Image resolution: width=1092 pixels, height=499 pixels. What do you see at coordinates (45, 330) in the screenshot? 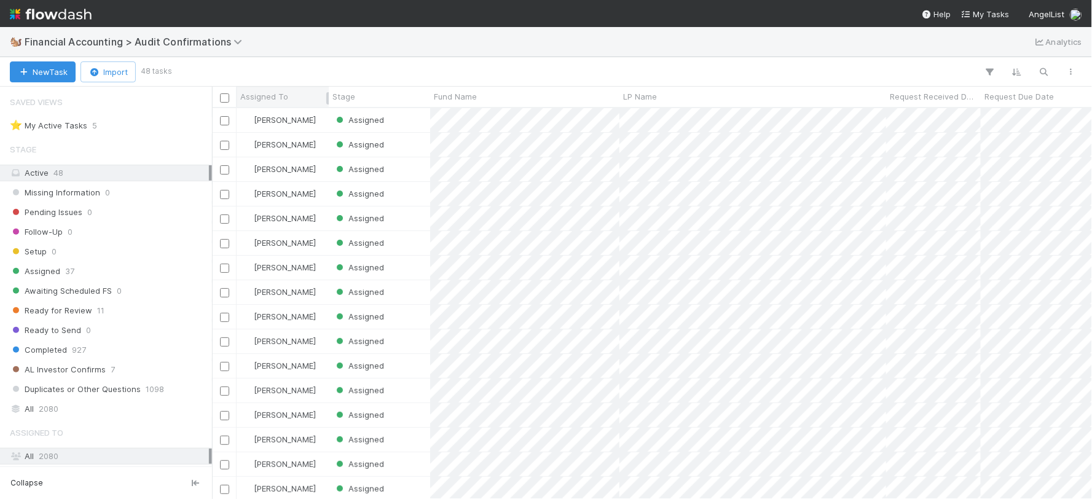
I see `span: Ready to Send` at bounding box center [45, 330].